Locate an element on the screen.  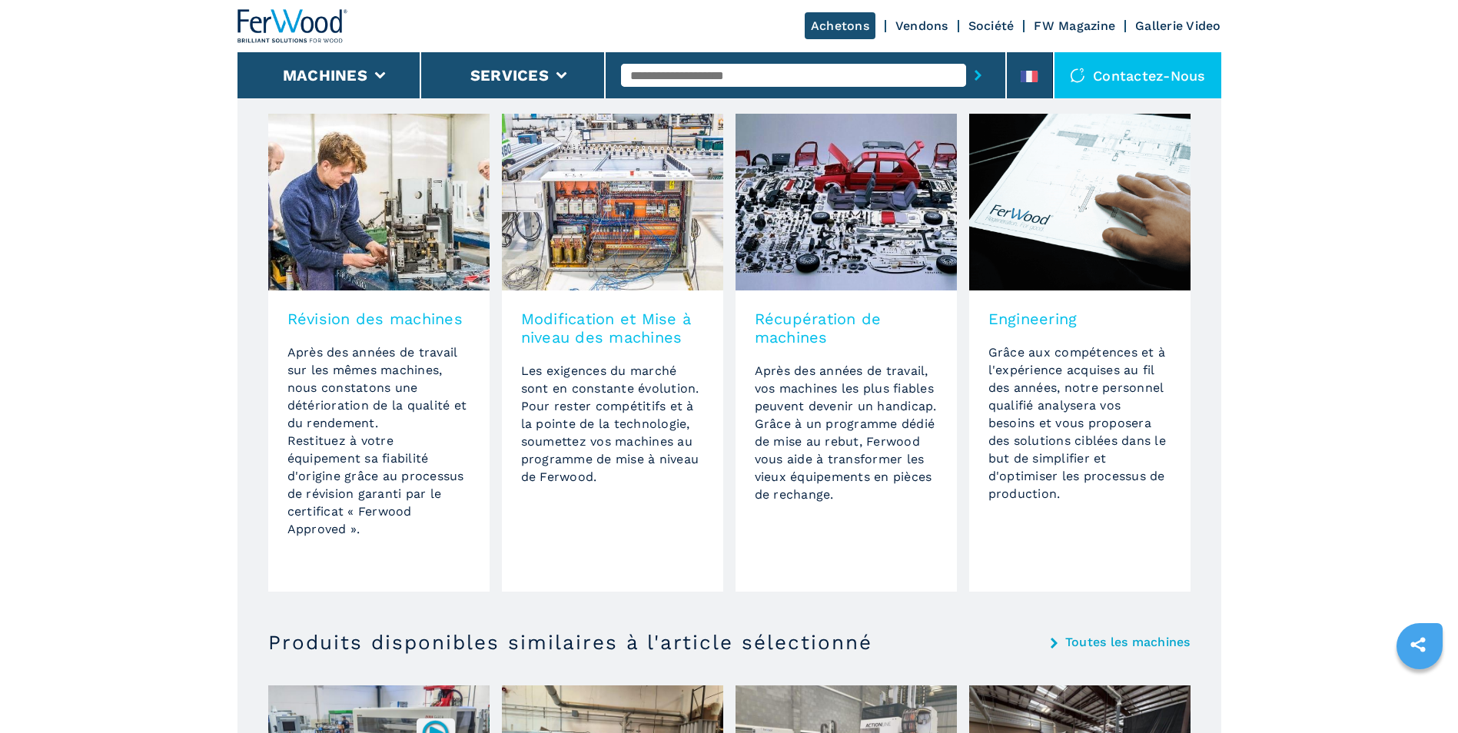
a: Modification et Mise à niveau des machinesLes exigences du marché sont en constante évolution. Po... is located at coordinates (612, 353).